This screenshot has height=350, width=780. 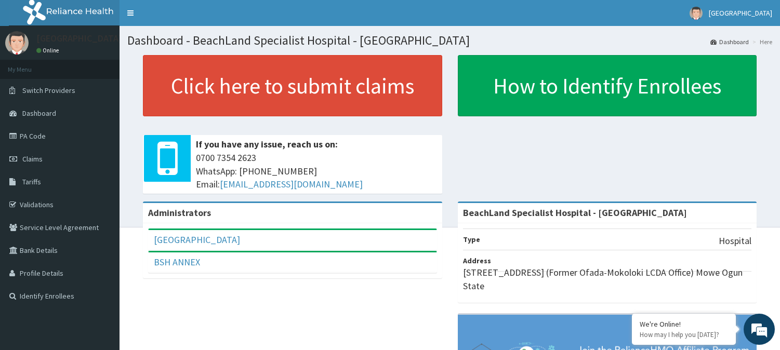 What do you see at coordinates (684, 324) in the screenshot?
I see `div: We're Online!` at bounding box center [684, 324].